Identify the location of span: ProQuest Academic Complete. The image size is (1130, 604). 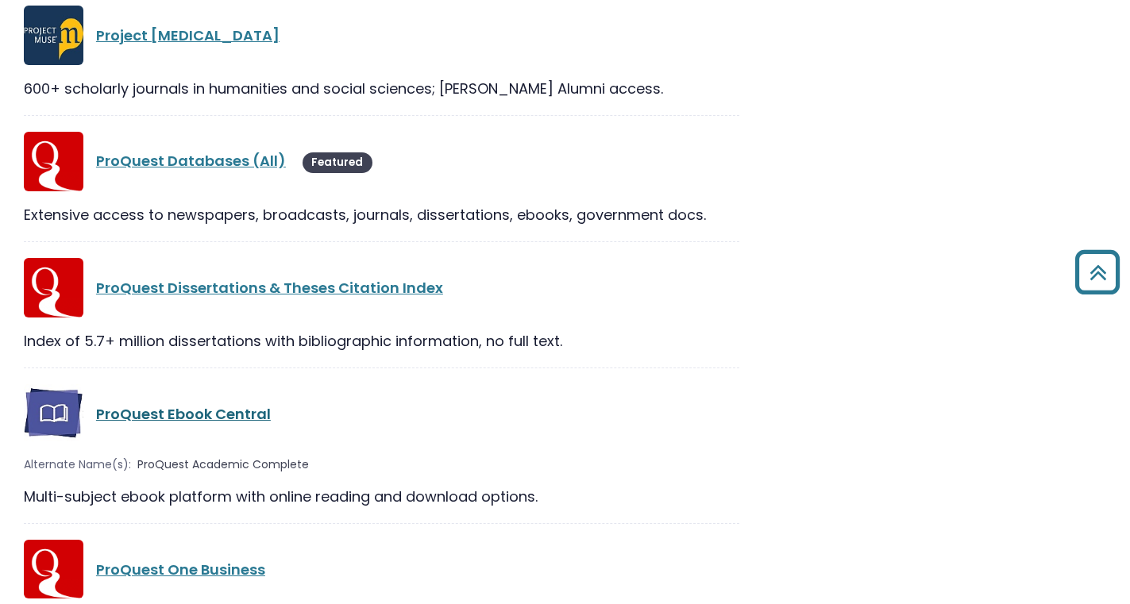
(223, 464).